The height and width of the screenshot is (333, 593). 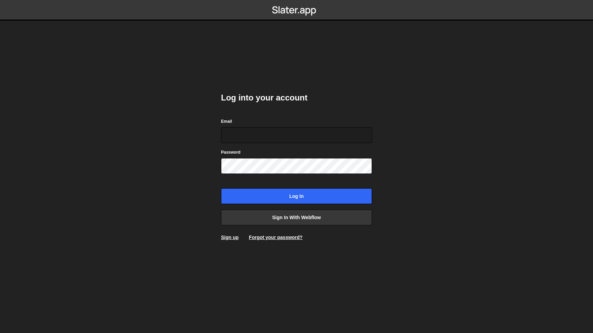 What do you see at coordinates (297, 196) in the screenshot?
I see `input: Log in` at bounding box center [297, 196].